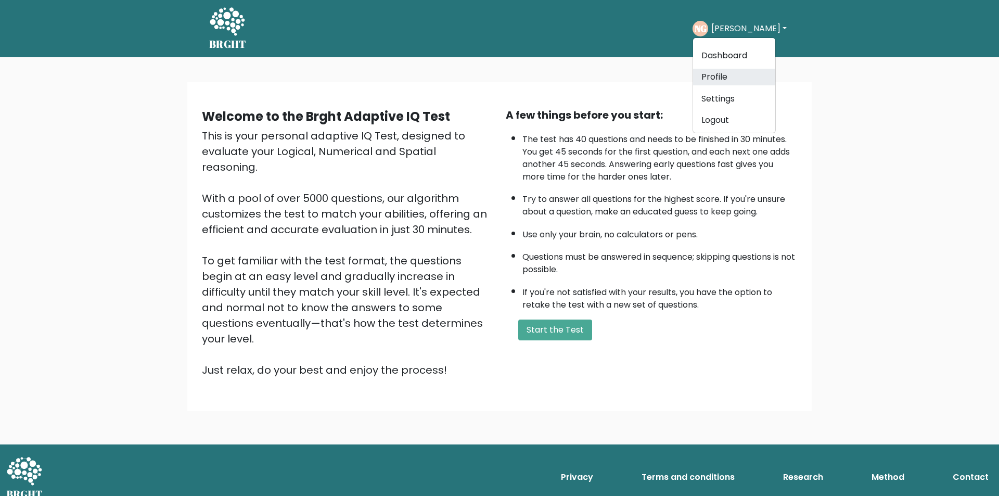  What do you see at coordinates (970, 477) in the screenshot?
I see `a: Contact` at bounding box center [970, 477].